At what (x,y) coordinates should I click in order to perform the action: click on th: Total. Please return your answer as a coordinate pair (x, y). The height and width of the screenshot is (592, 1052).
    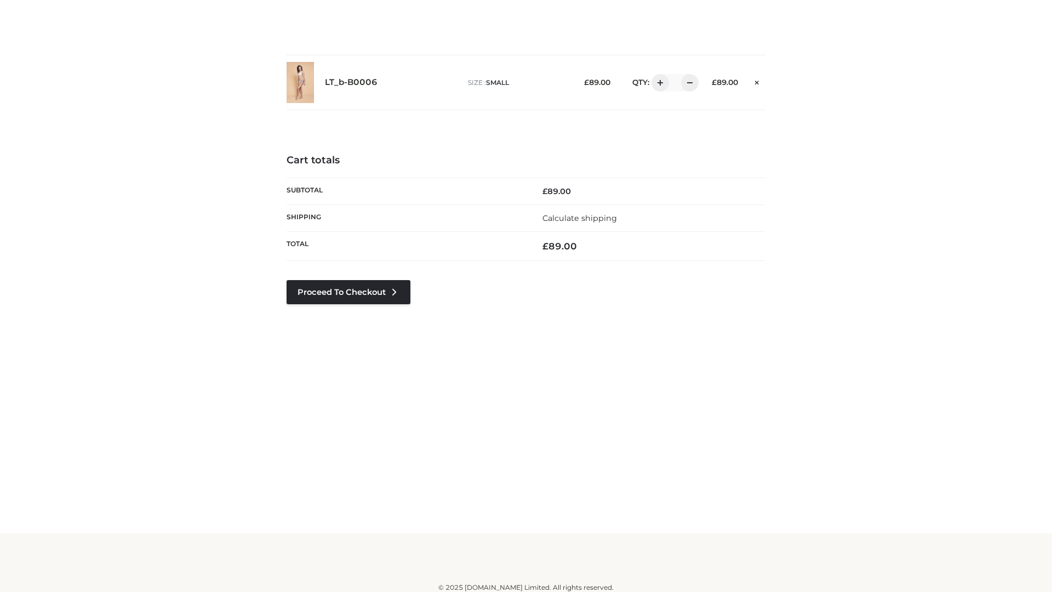
    Looking at the image, I should click on (406, 246).